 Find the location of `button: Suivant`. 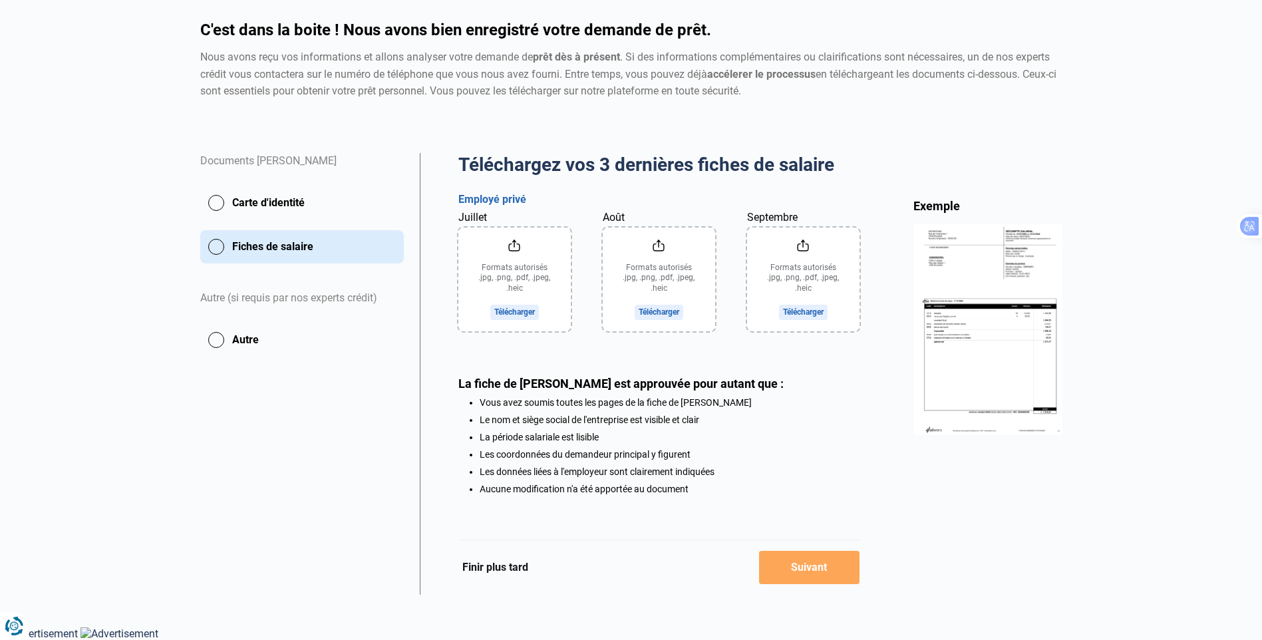

button: Suivant is located at coordinates (809, 567).